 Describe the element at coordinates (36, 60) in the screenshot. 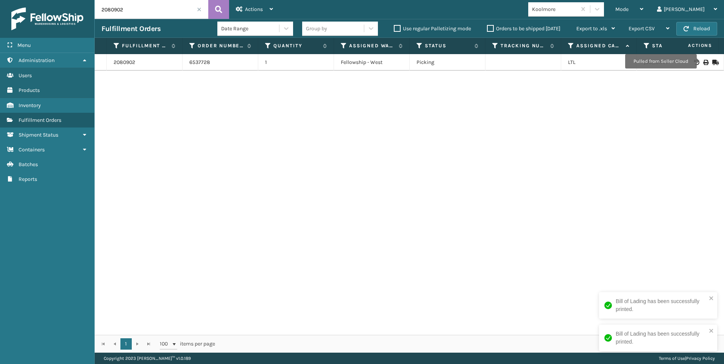

I see `span: Administration` at that location.